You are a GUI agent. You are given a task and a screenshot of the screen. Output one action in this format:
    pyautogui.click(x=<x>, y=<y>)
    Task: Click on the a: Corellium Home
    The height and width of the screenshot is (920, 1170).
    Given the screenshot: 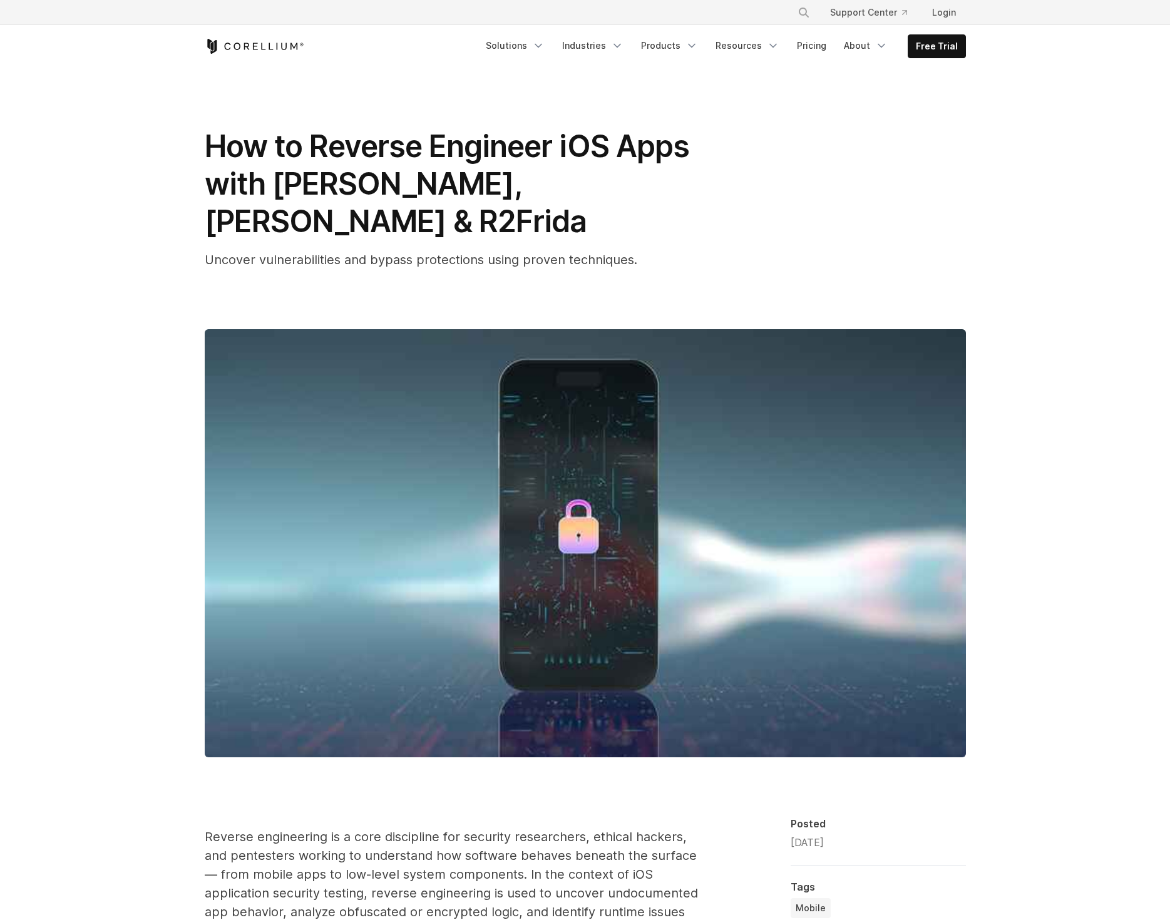 What is the action you would take?
    pyautogui.click(x=254, y=46)
    